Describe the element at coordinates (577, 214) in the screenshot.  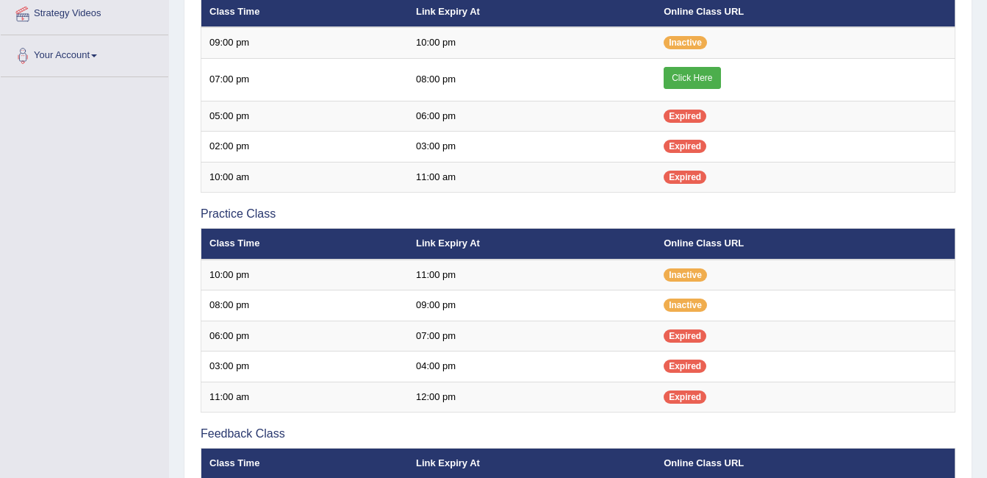
I see `h3: Practice Class` at that location.